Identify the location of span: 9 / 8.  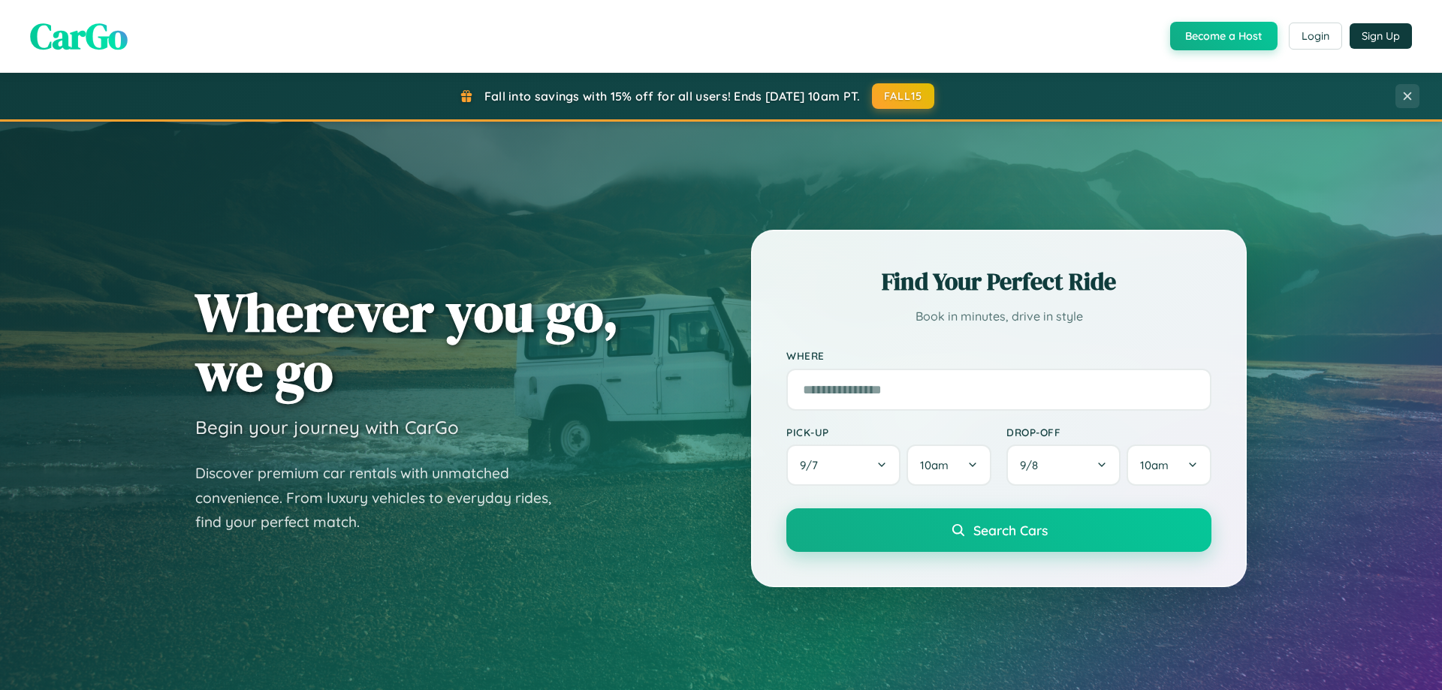
(1033, 465).